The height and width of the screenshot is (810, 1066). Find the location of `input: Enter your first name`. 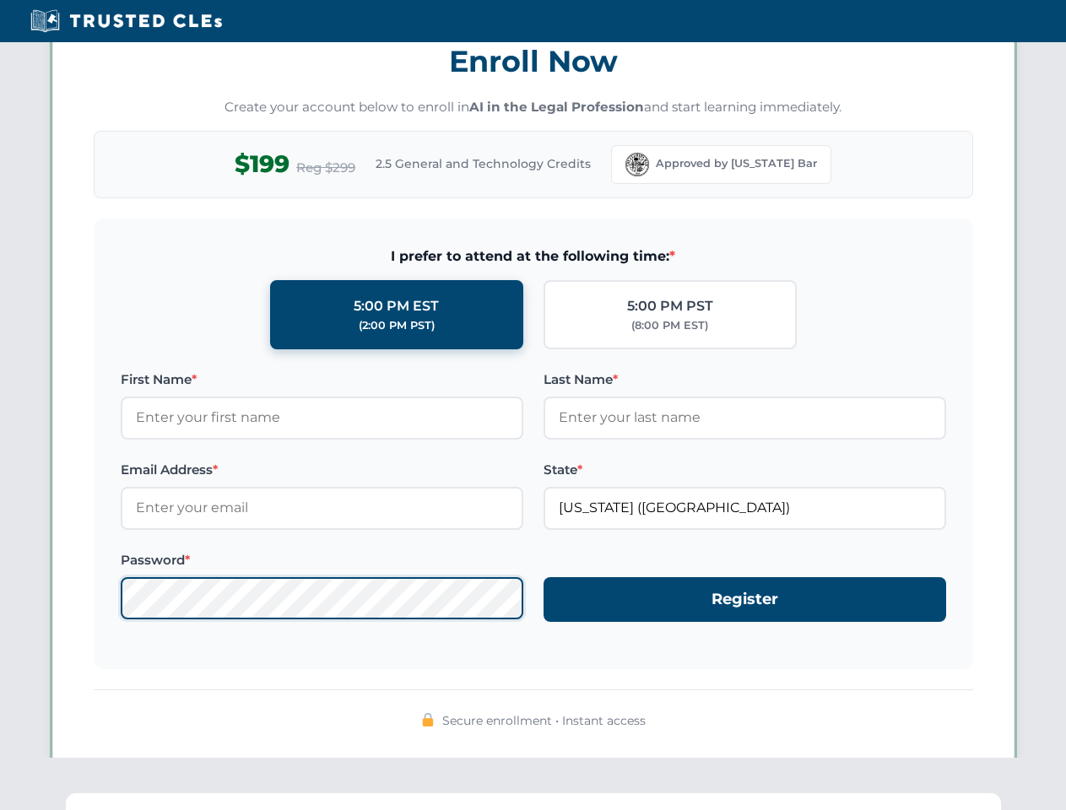

input: Enter your first name is located at coordinates (322, 418).